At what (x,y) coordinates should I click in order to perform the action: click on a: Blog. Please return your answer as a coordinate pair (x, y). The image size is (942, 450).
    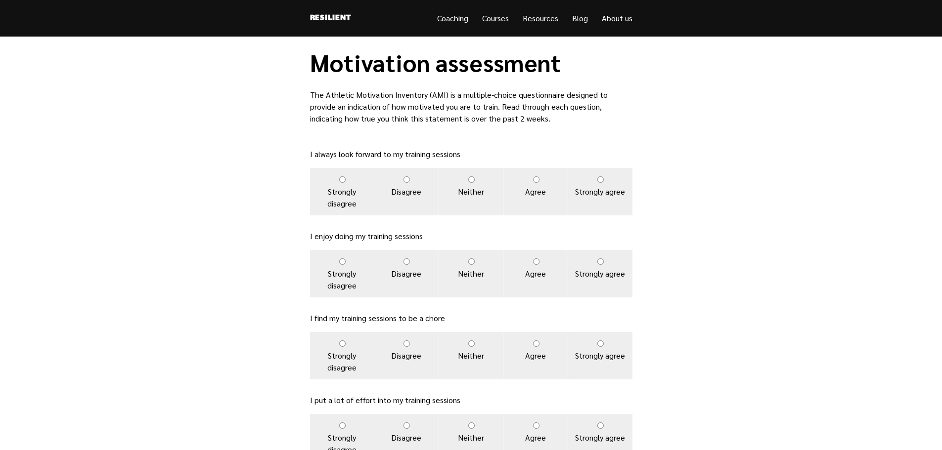
    Looking at the image, I should click on (580, 18).